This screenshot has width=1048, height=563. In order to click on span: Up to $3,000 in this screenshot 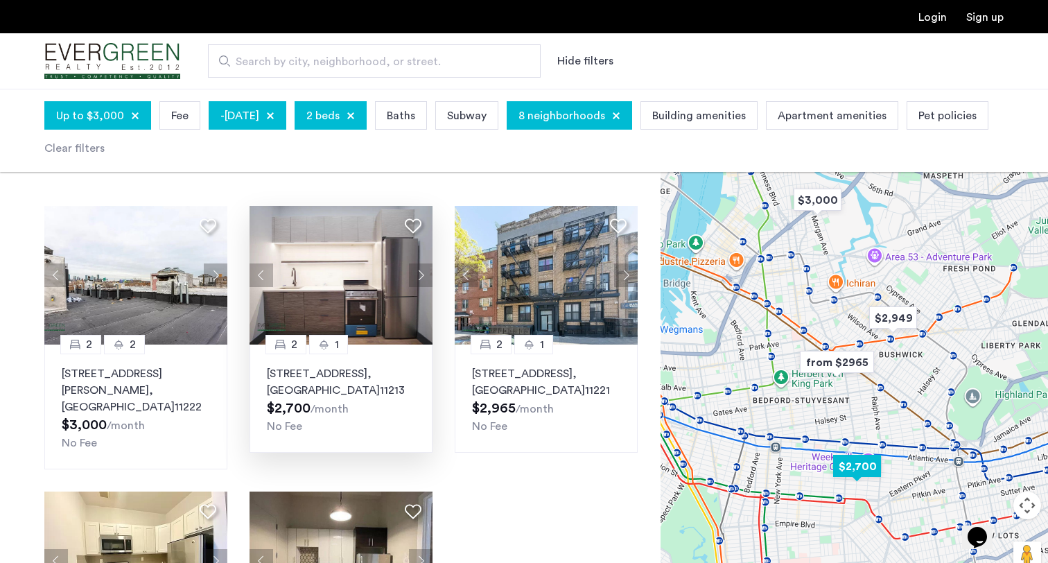, I will do `click(90, 116)`.